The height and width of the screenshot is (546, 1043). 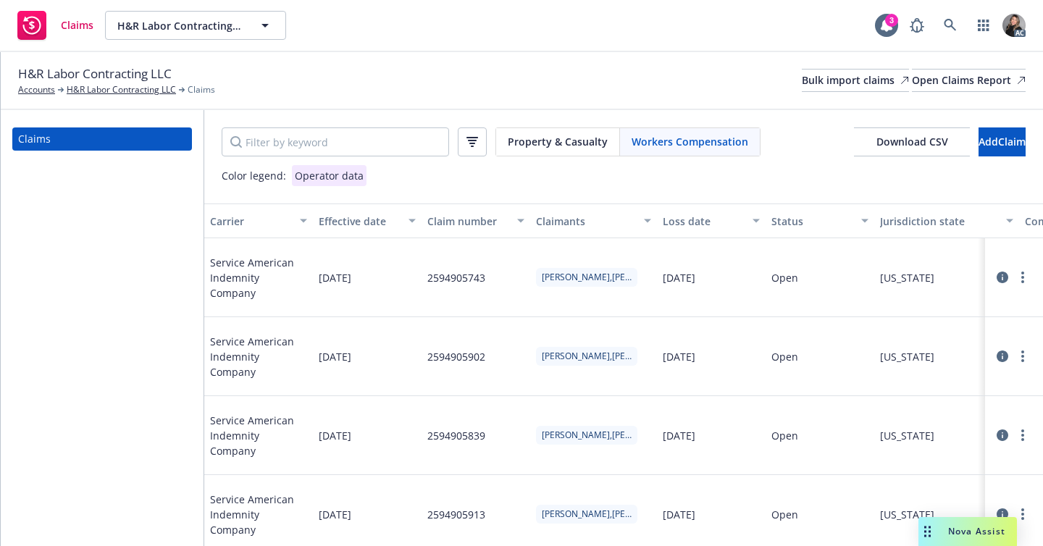 What do you see at coordinates (251, 221) in the screenshot?
I see `div: Carrier` at bounding box center [251, 221].